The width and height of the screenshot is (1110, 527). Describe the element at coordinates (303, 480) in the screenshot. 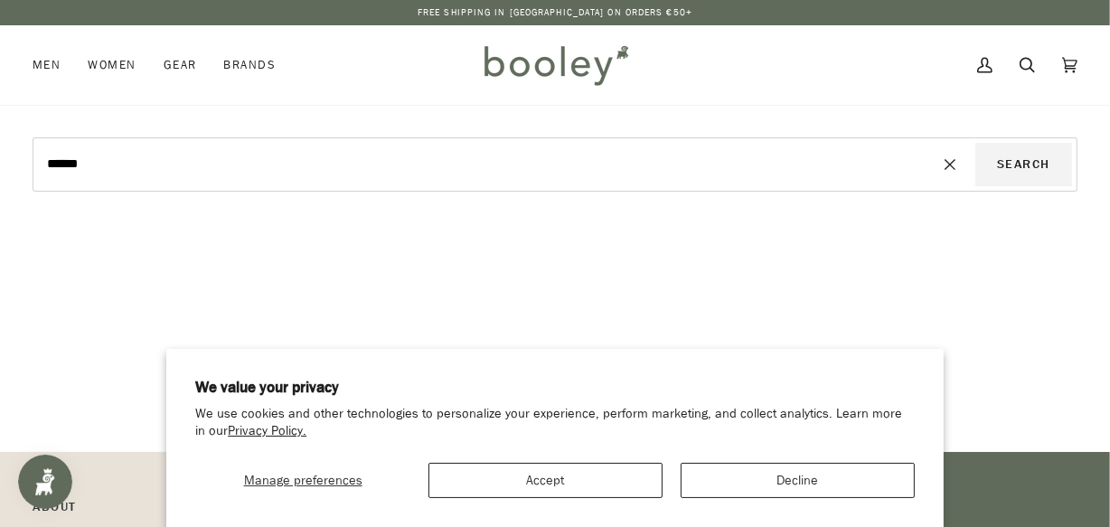

I see `span: Manage preferences` at that location.